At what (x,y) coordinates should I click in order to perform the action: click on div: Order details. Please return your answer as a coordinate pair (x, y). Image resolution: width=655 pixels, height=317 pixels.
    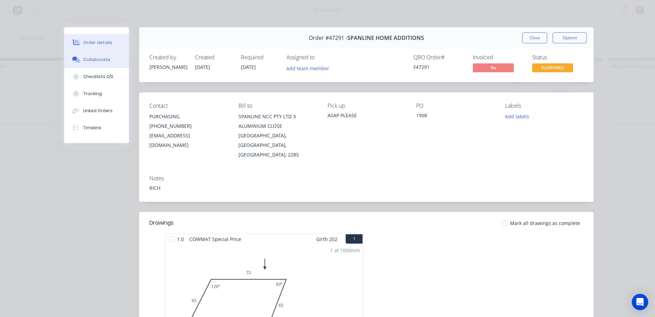
    Looking at the image, I should click on (98, 43).